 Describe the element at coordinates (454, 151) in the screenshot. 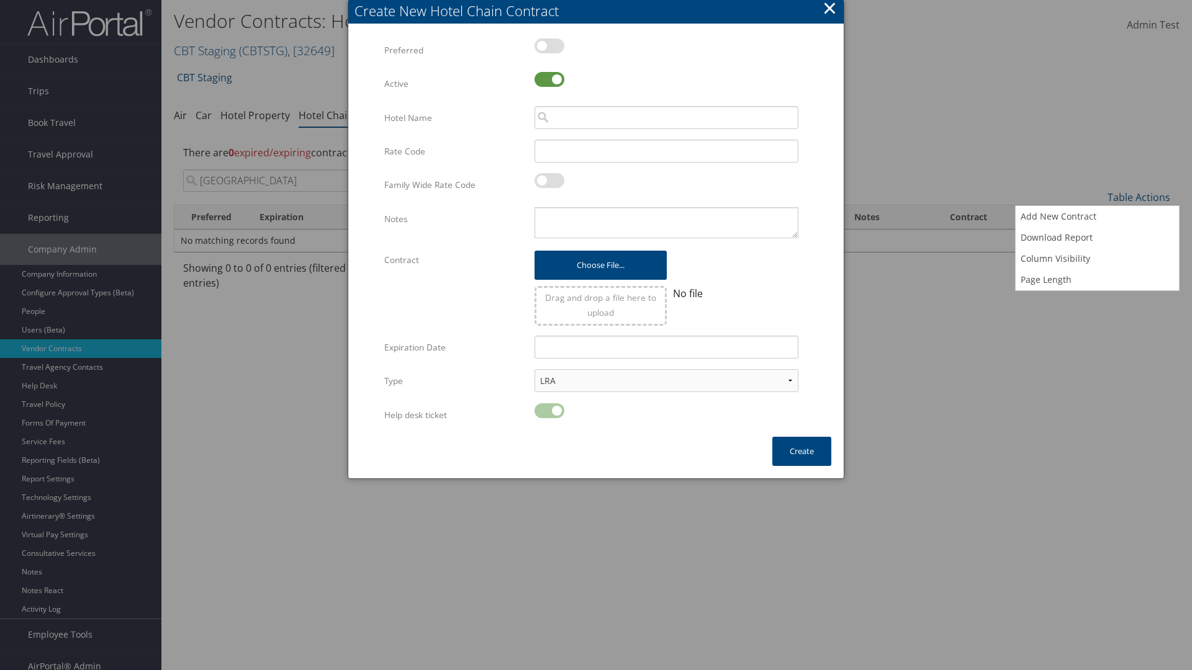

I see `label: Rate Code` at that location.